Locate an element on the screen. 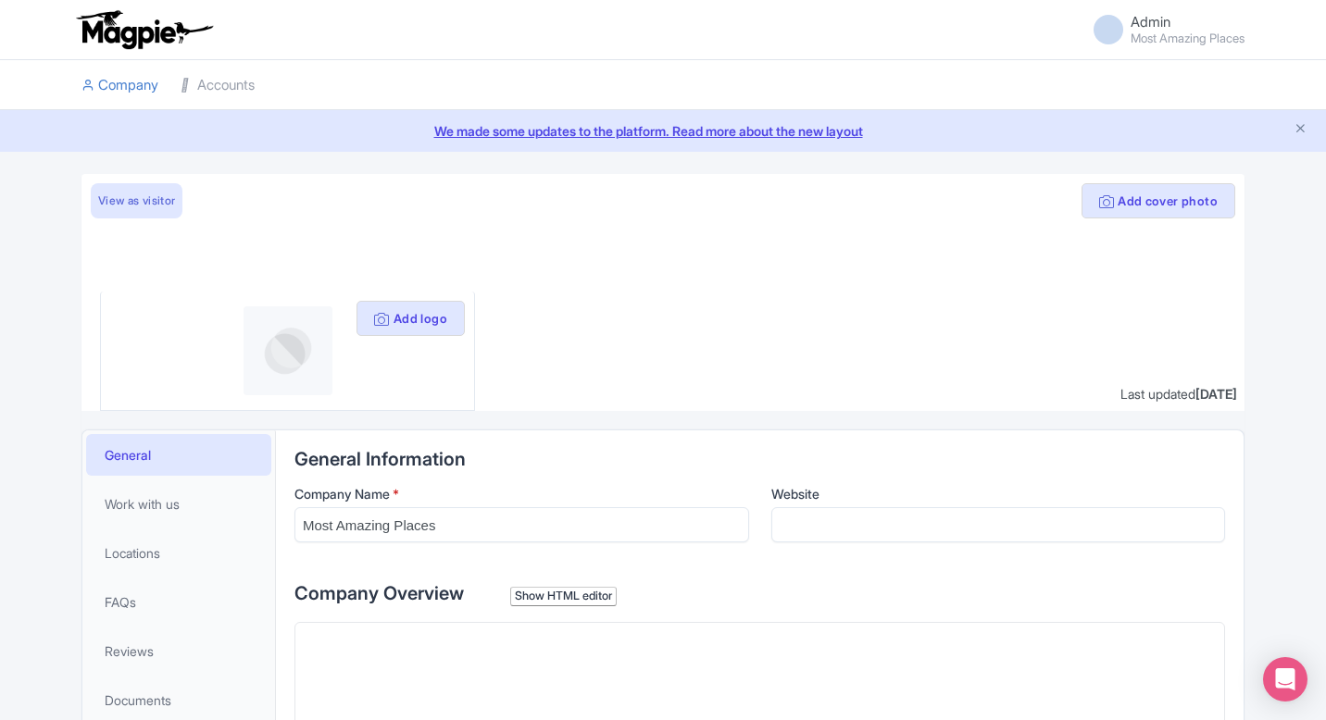  h2: General Information is located at coordinates (759, 459).